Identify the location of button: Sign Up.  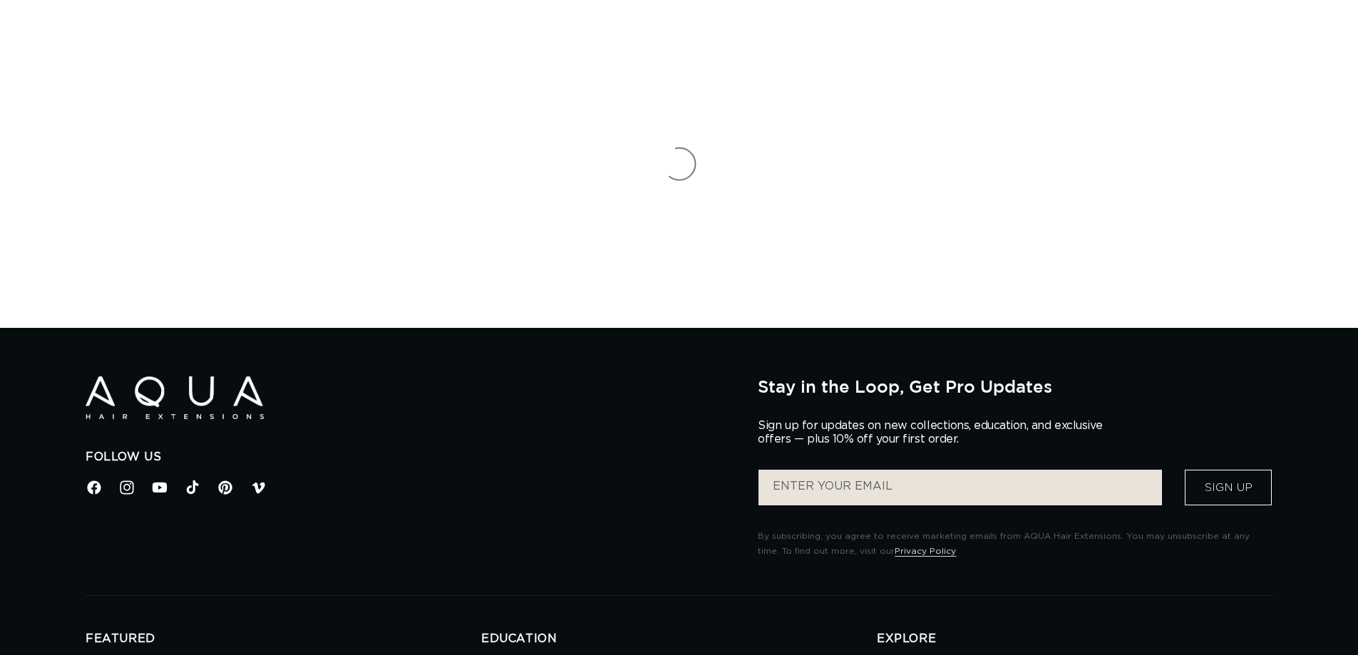
(1228, 488).